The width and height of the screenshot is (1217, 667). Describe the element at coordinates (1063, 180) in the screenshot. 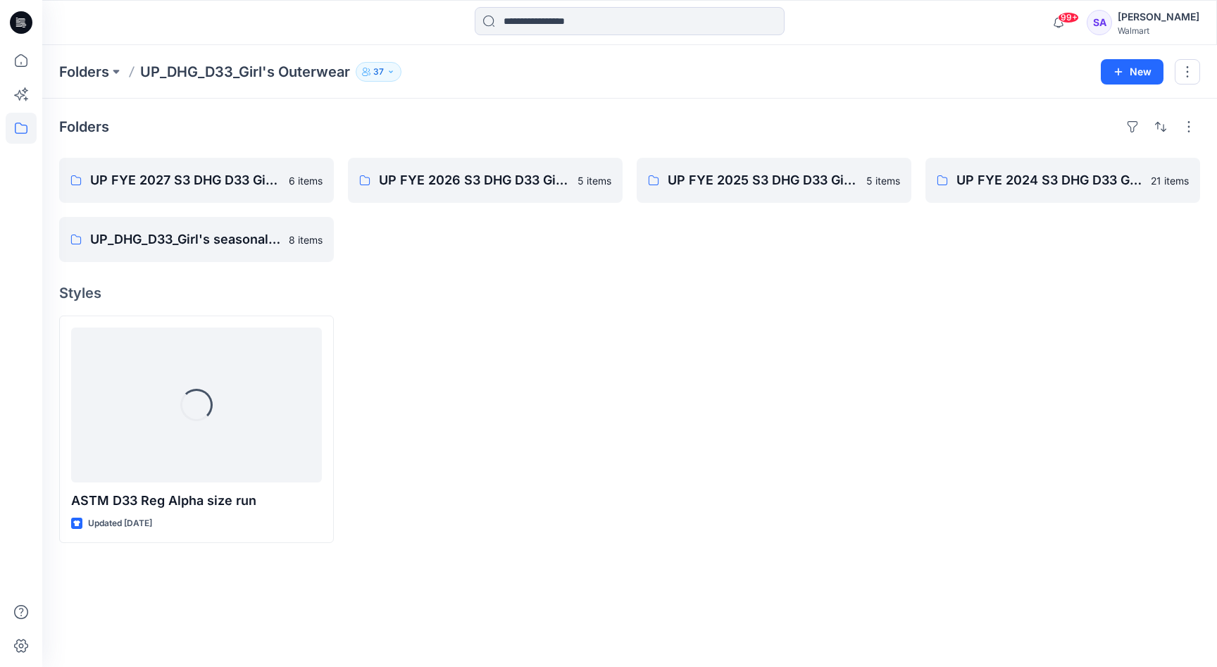

I see `a: UP FYE 2024 S3 DHG D33 Girls Outerwear21 items` at that location.